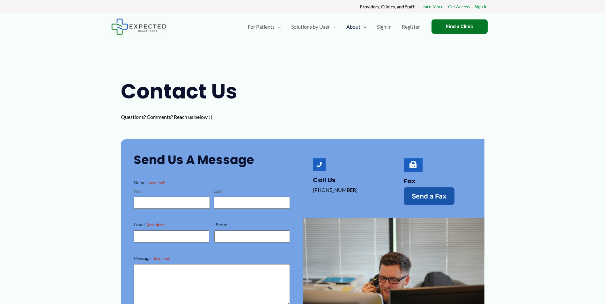  What do you see at coordinates (459, 7) in the screenshot?
I see `a: Get Access` at bounding box center [459, 7].